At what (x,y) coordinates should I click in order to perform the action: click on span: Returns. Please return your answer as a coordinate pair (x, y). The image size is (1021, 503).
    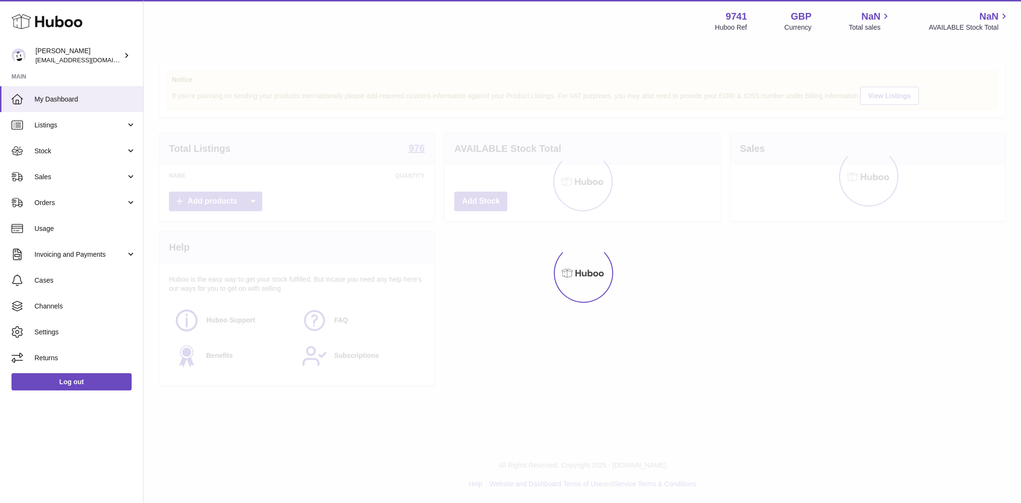
    Looking at the image, I should click on (85, 358).